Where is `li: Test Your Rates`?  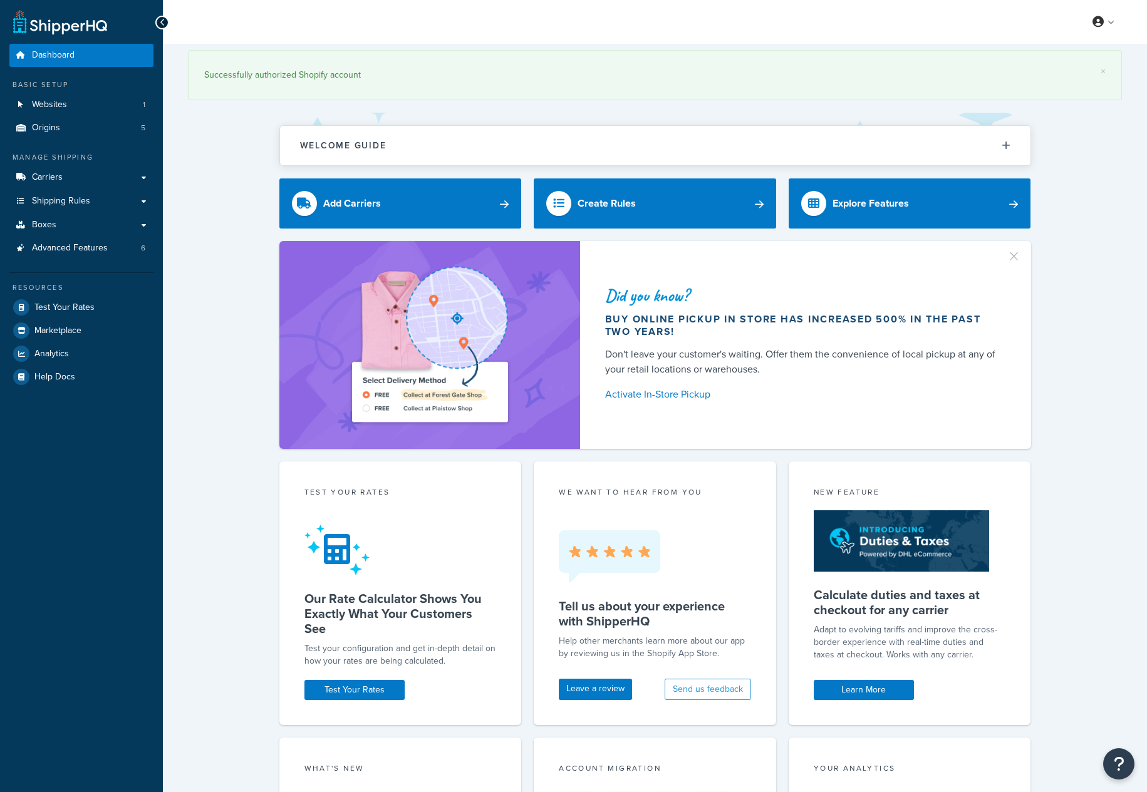
li: Test Your Rates is located at coordinates (81, 307).